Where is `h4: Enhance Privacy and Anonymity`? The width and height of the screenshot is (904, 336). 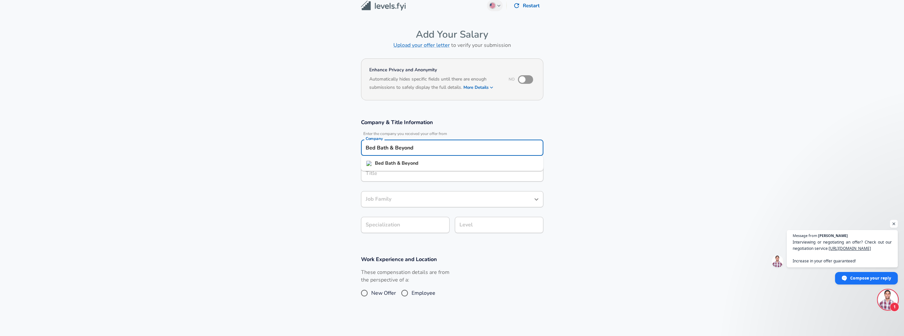
h4: Enhance Privacy and Anonymity is located at coordinates (434, 70).